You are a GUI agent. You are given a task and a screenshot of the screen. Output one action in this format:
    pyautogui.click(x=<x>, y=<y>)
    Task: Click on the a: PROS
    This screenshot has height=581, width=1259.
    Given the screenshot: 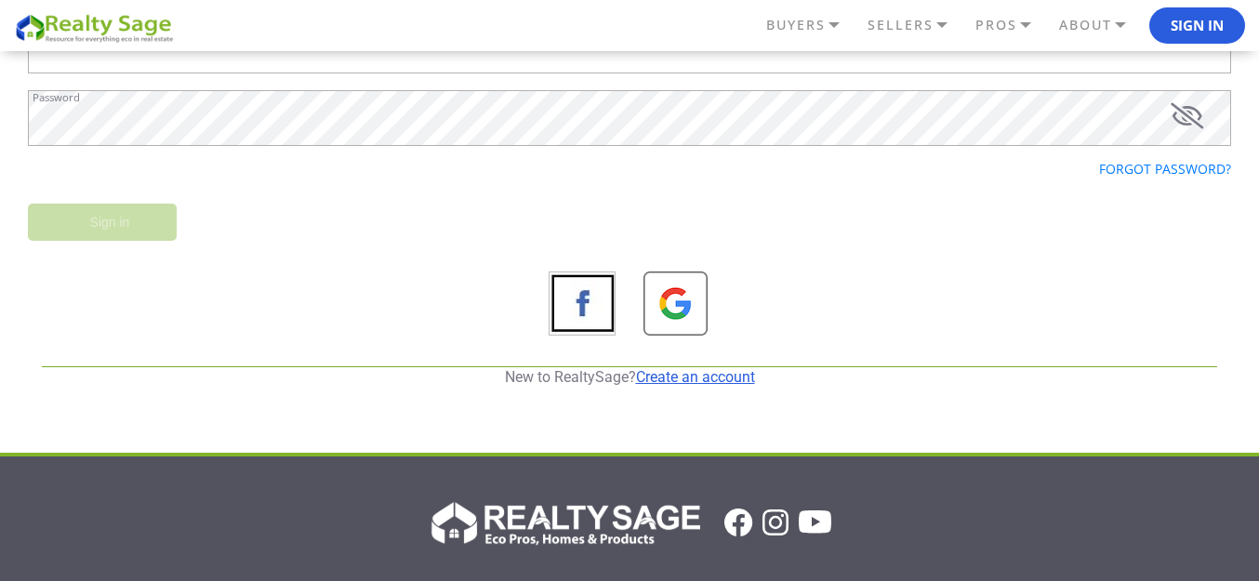 What is the action you would take?
    pyautogui.click(x=1012, y=25)
    